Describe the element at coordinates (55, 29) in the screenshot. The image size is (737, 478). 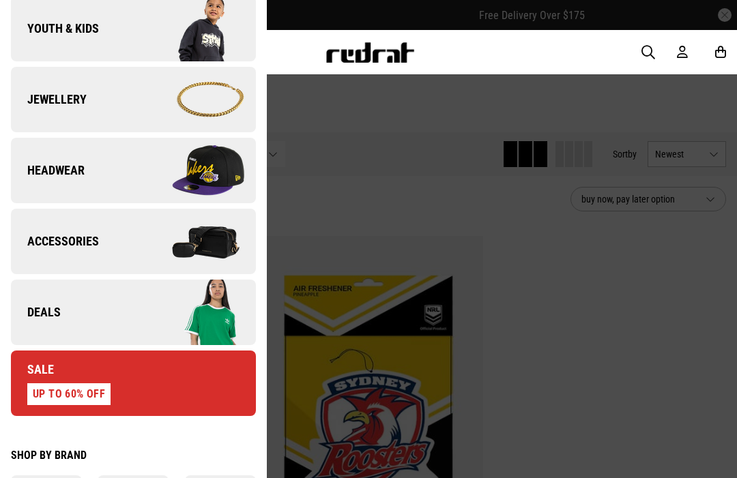
I see `span: Youth & Kids` at that location.